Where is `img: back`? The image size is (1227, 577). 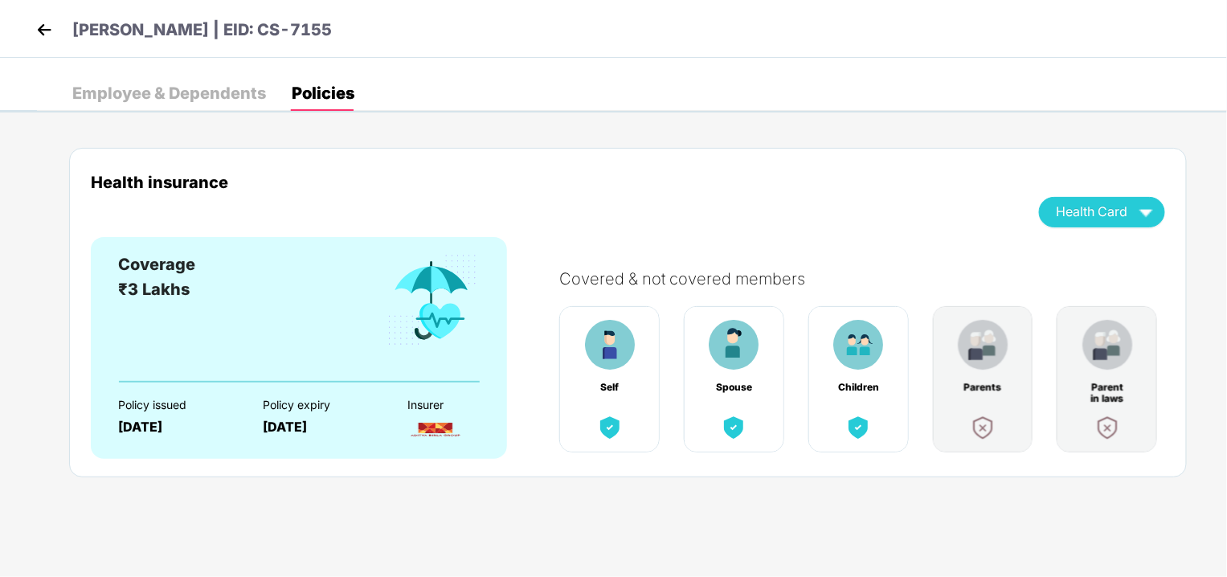
img: back is located at coordinates (44, 30).